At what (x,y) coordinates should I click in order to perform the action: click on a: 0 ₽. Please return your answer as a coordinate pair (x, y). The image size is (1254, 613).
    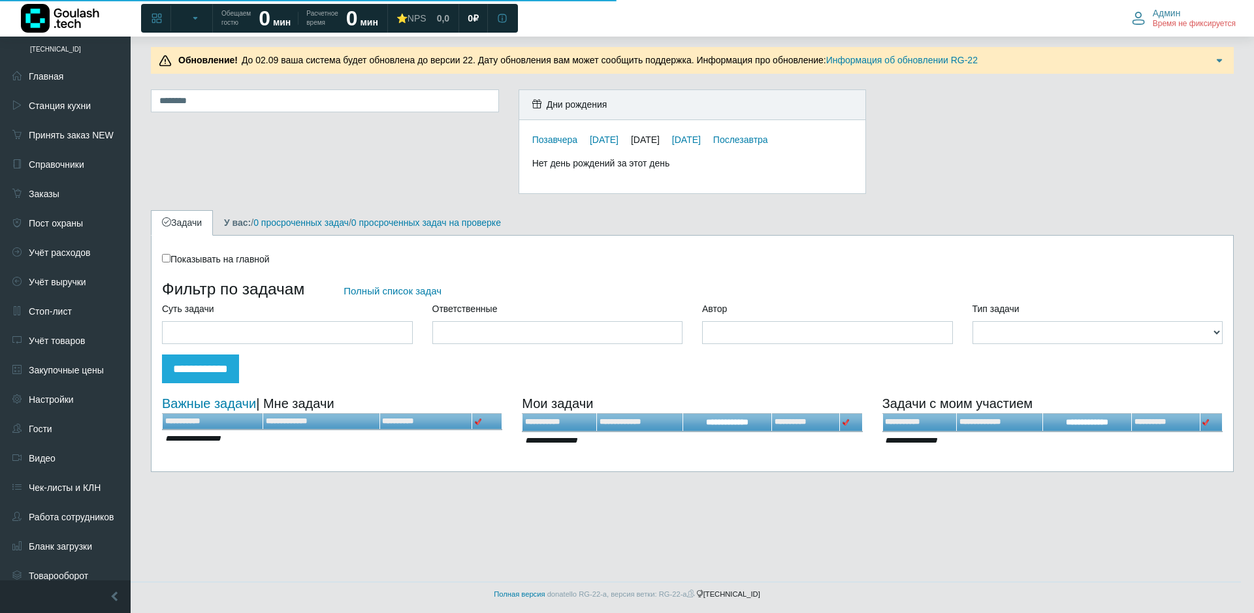
    Looking at the image, I should click on (473, 18).